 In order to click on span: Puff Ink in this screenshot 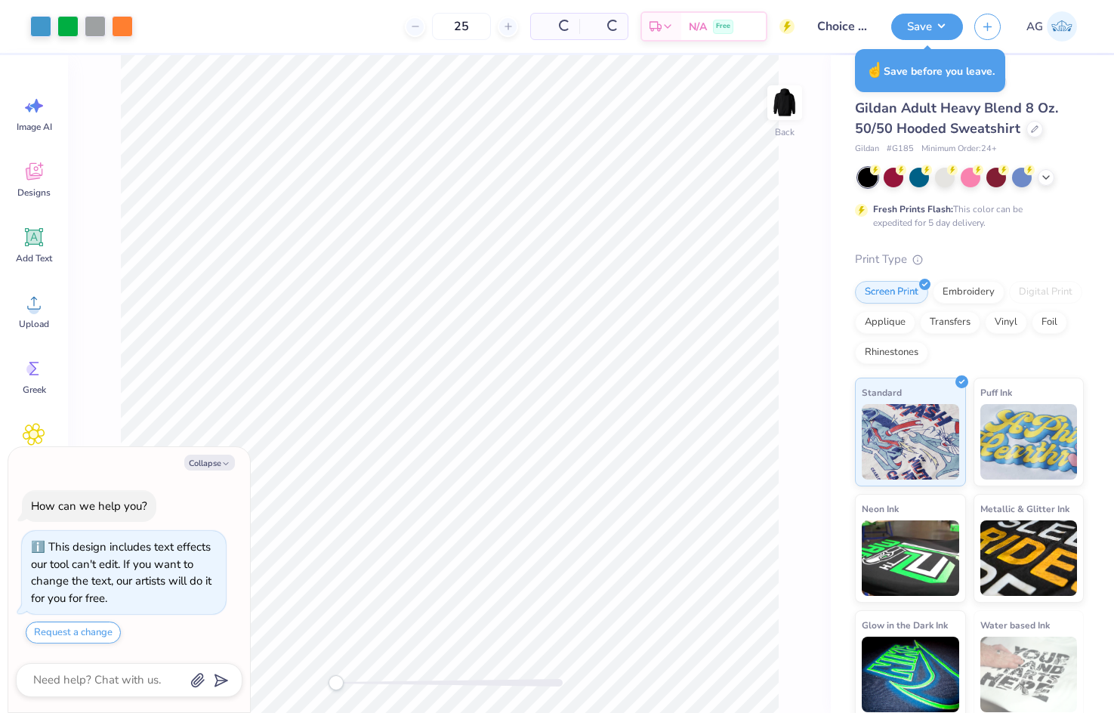, I will do `click(996, 392)`.